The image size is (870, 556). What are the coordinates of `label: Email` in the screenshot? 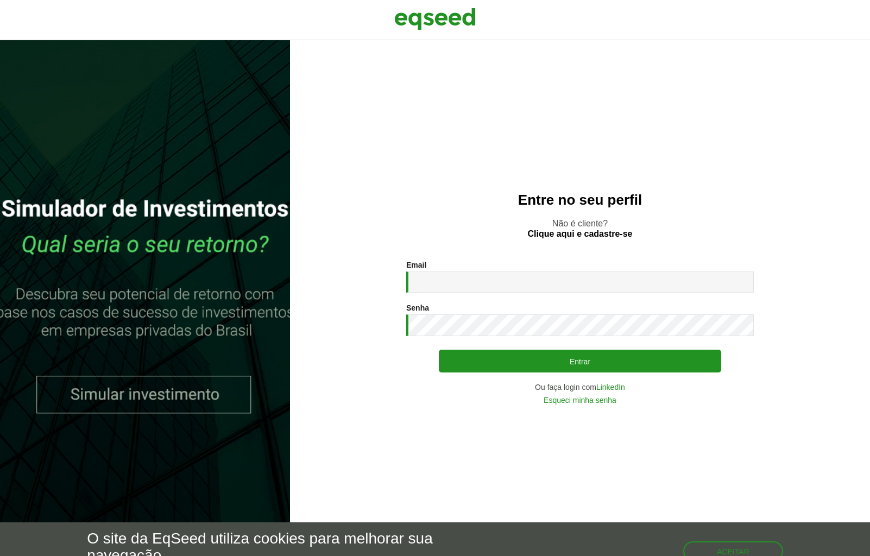 It's located at (416, 265).